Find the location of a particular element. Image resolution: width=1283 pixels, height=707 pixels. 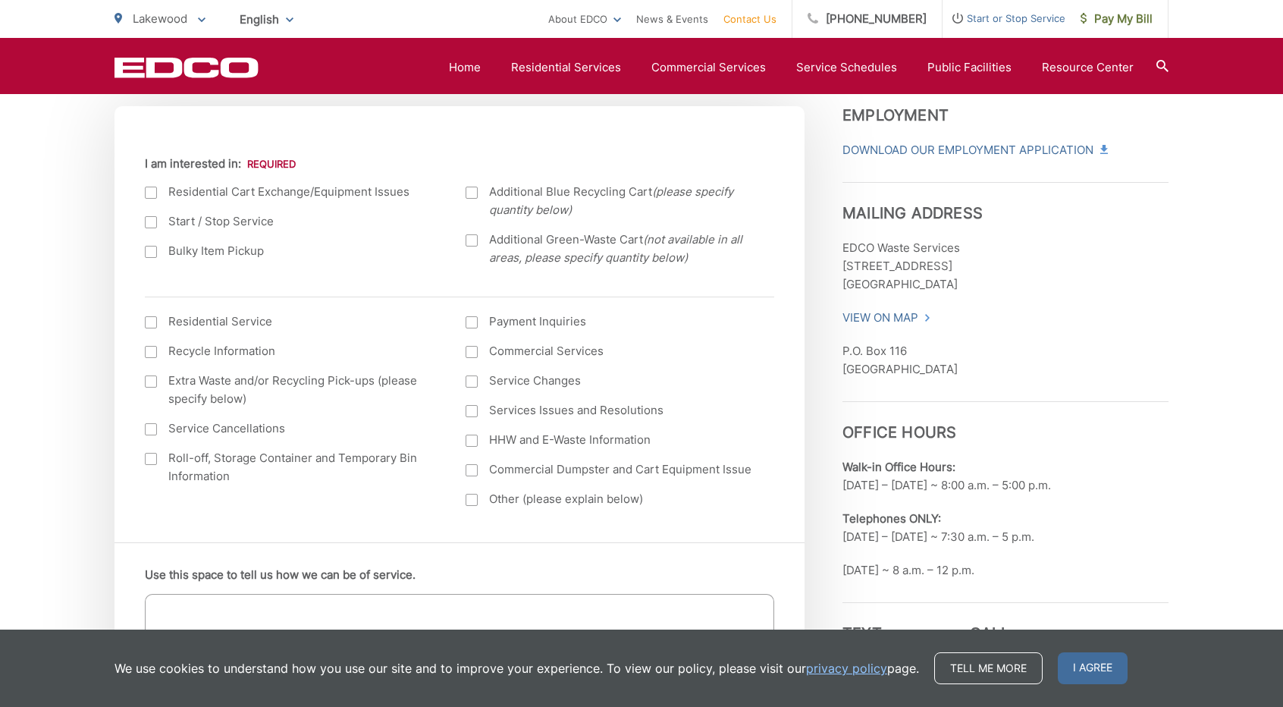

em: (please specify quantity below) is located at coordinates (611, 200).